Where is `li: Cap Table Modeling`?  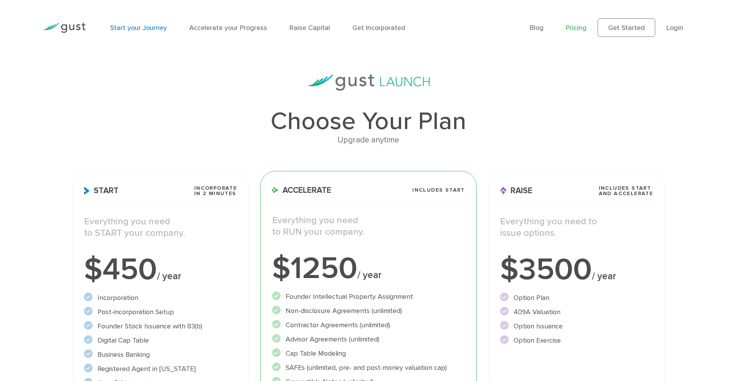
li: Cap Table Modeling is located at coordinates (368, 353).